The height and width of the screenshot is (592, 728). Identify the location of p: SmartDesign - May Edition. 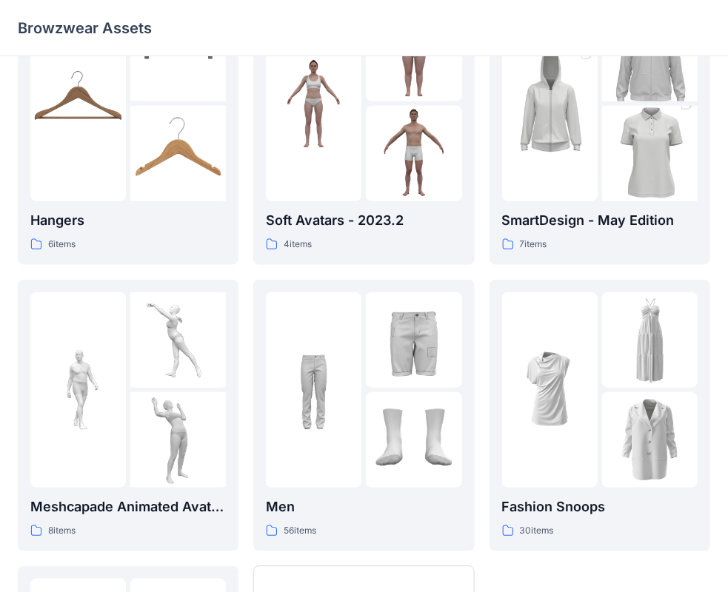
(600, 221).